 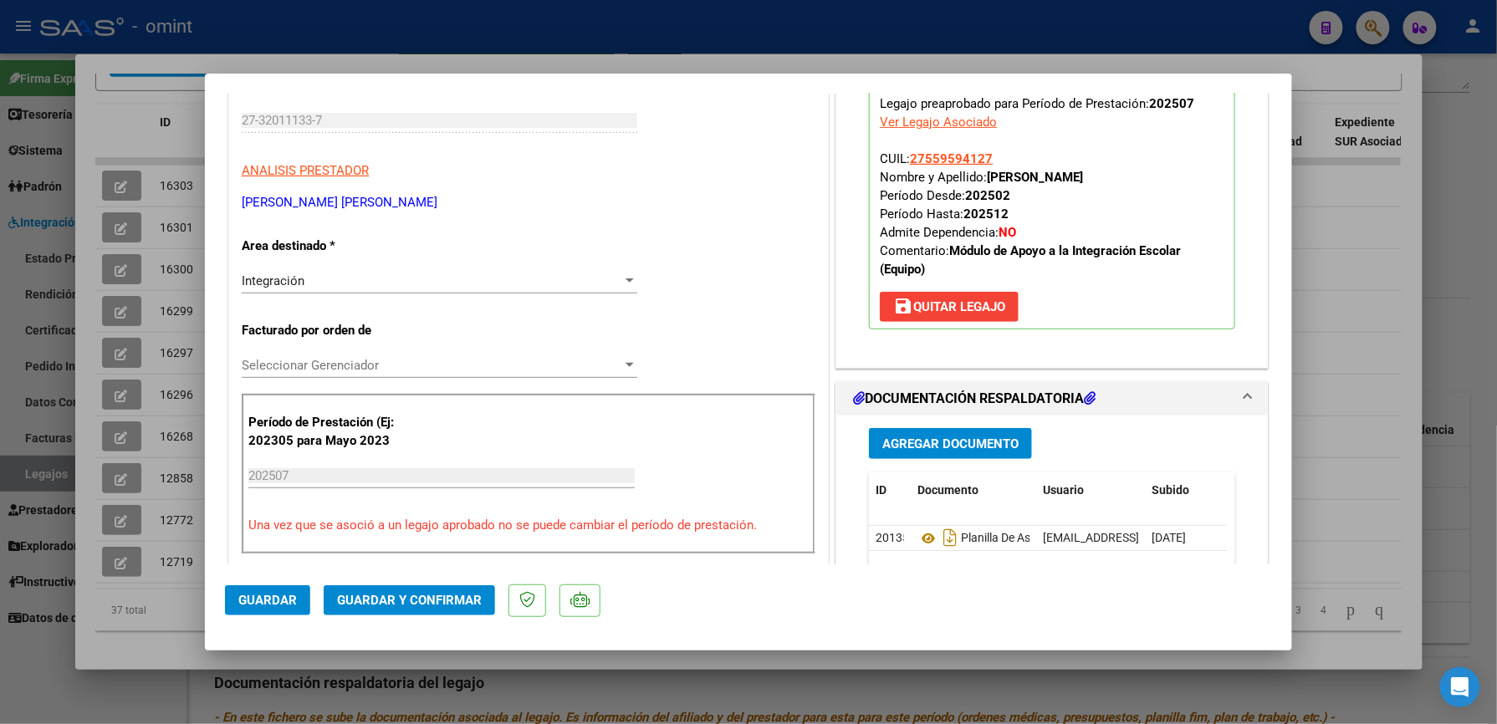 What do you see at coordinates (988, 196) in the screenshot?
I see `strong: 202502` at bounding box center [988, 196].